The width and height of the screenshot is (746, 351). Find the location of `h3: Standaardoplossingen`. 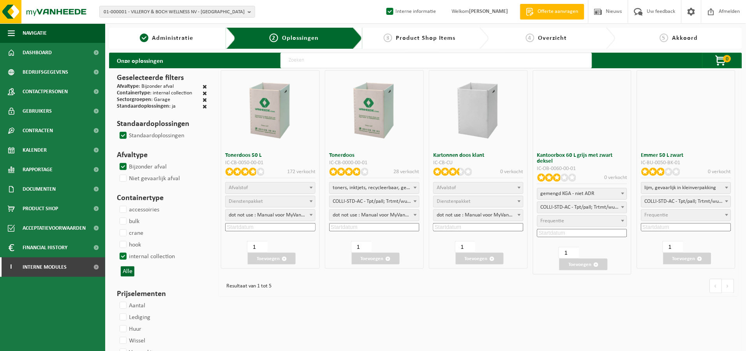

h3: Standaardoplossingen is located at coordinates (162, 124).